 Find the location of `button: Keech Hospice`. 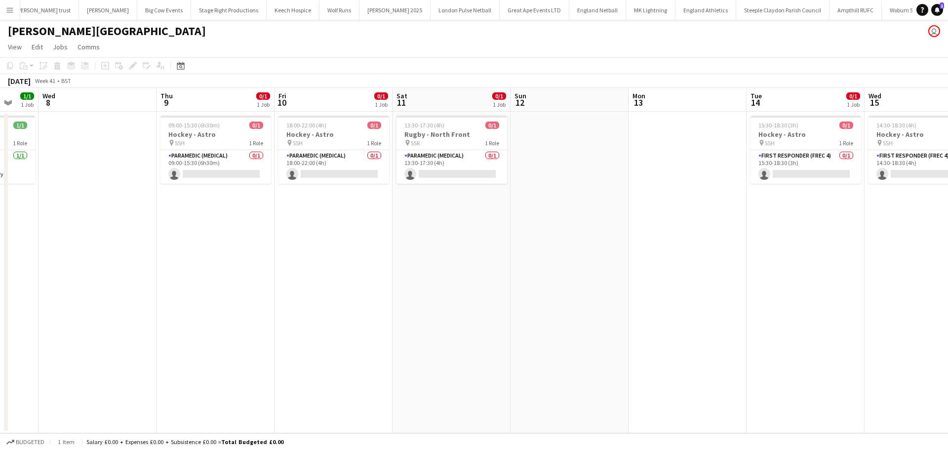

button: Keech Hospice is located at coordinates (293, 10).